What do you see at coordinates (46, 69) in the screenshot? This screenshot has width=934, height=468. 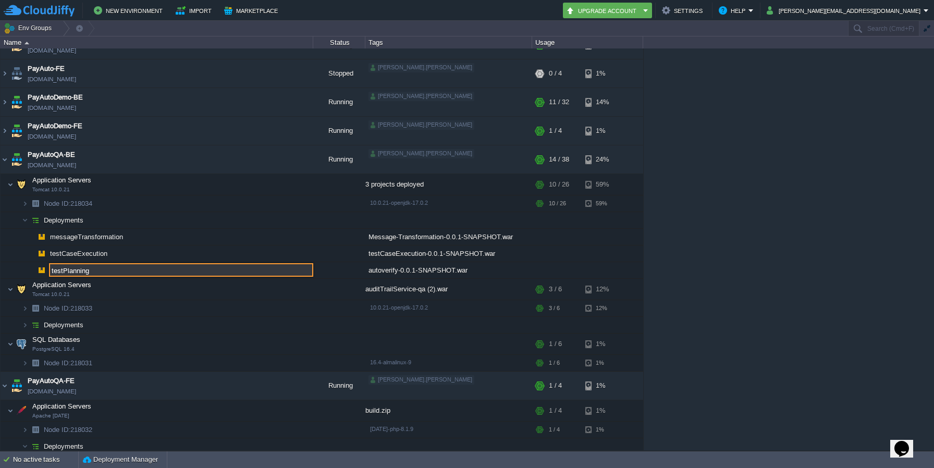 I see `a: PayAuto-FE` at bounding box center [46, 69].